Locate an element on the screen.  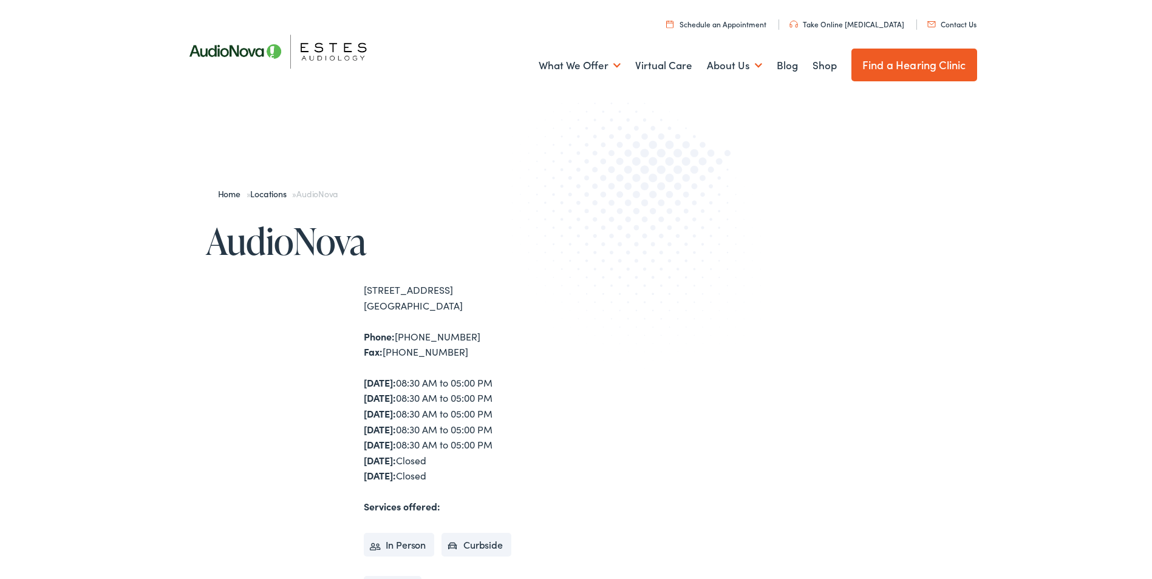
a: About Us is located at coordinates (734, 66).